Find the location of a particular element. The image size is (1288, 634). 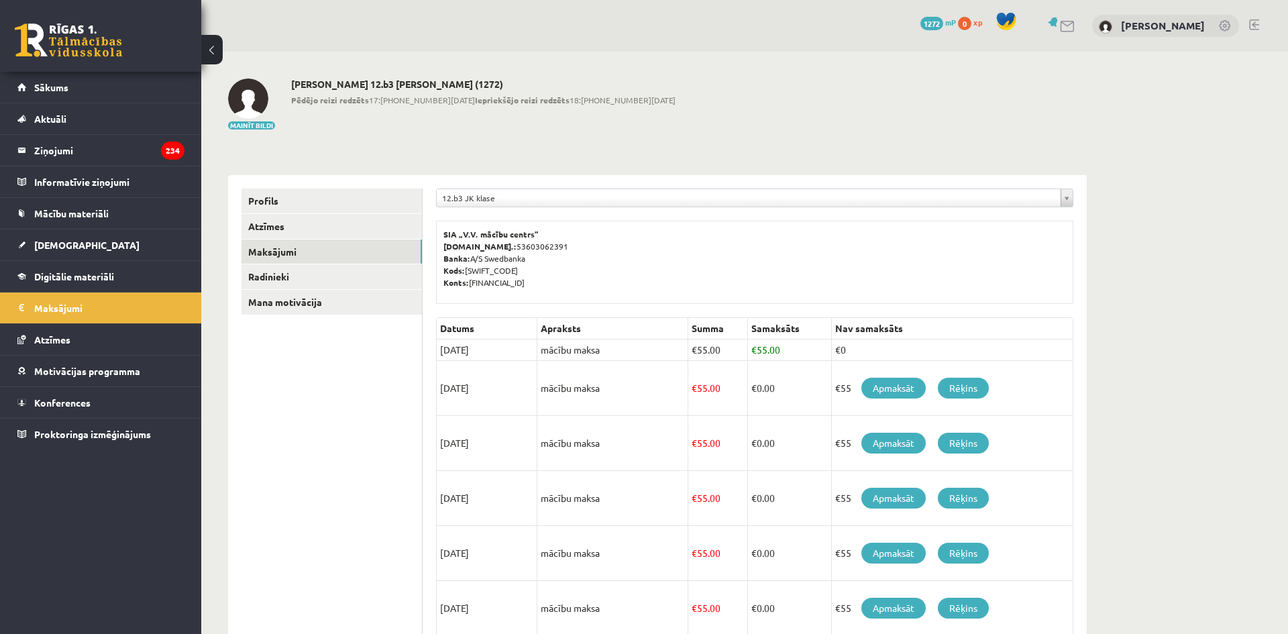

a: Proktoringa izmēģinājums is located at coordinates (101, 434).